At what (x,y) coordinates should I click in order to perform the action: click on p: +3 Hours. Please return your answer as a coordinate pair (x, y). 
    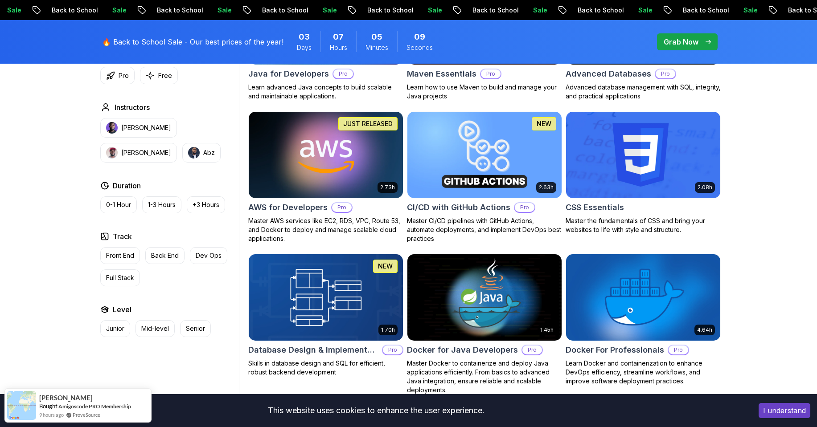
    Looking at the image, I should click on (206, 205).